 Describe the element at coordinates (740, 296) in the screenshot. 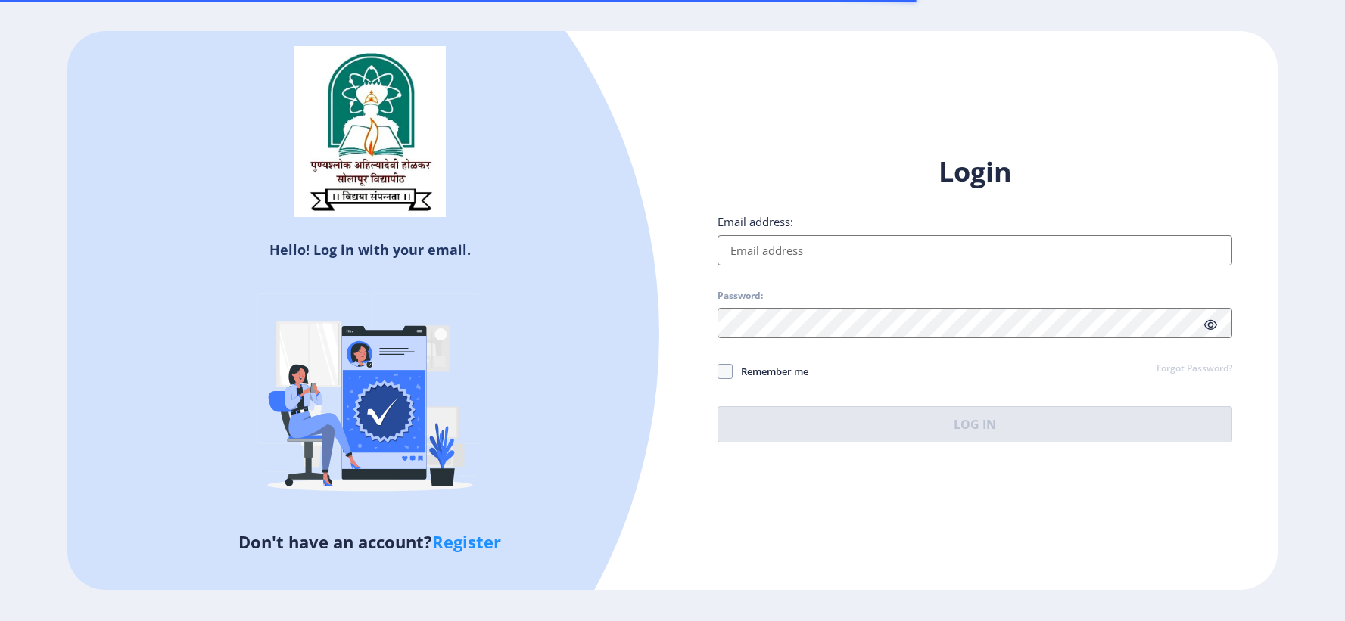

I see `label: Password:` at that location.